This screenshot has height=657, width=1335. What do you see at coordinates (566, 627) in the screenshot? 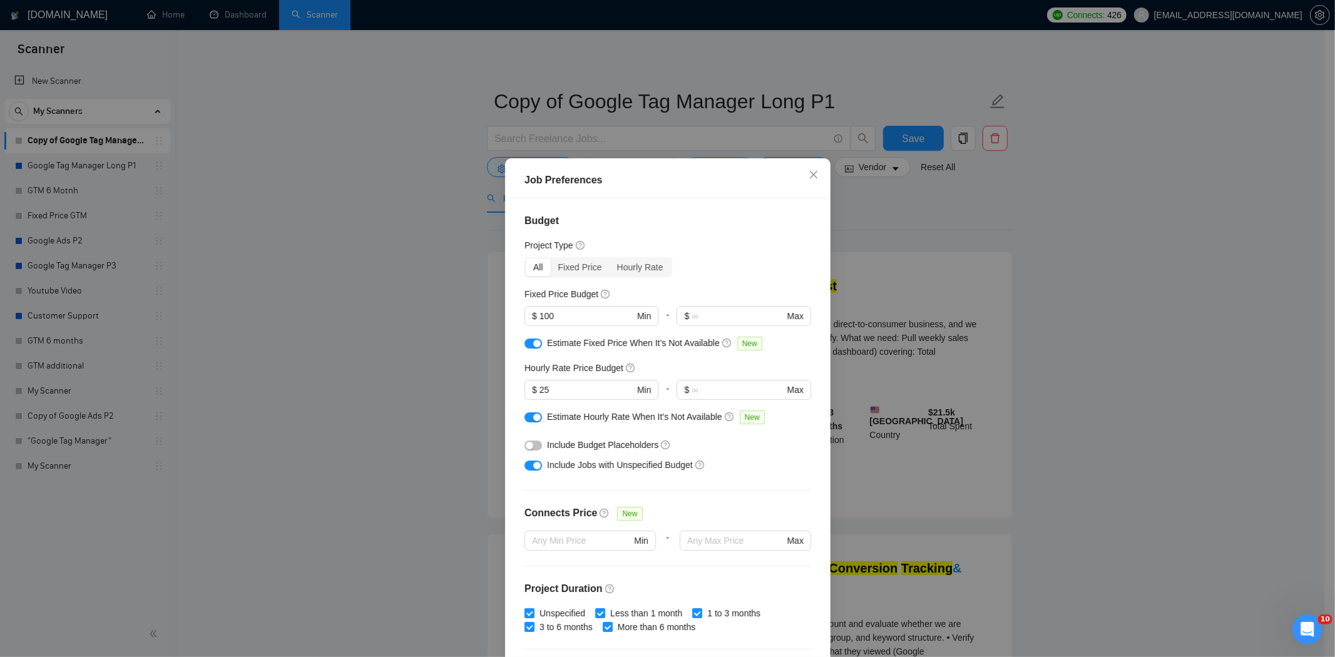
I see `span: 3 to 6 months` at bounding box center [566, 627].